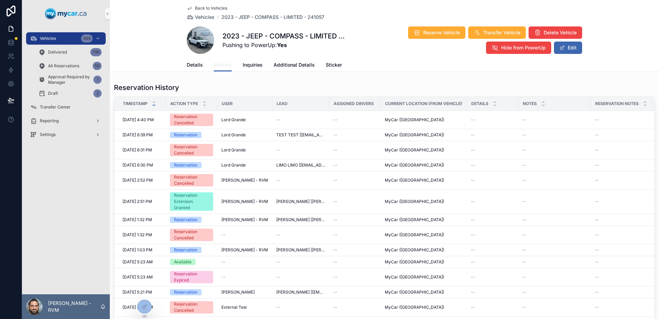 The image size is (659, 319). I want to click on span: Current Location (from Vehicle), so click(424, 104).